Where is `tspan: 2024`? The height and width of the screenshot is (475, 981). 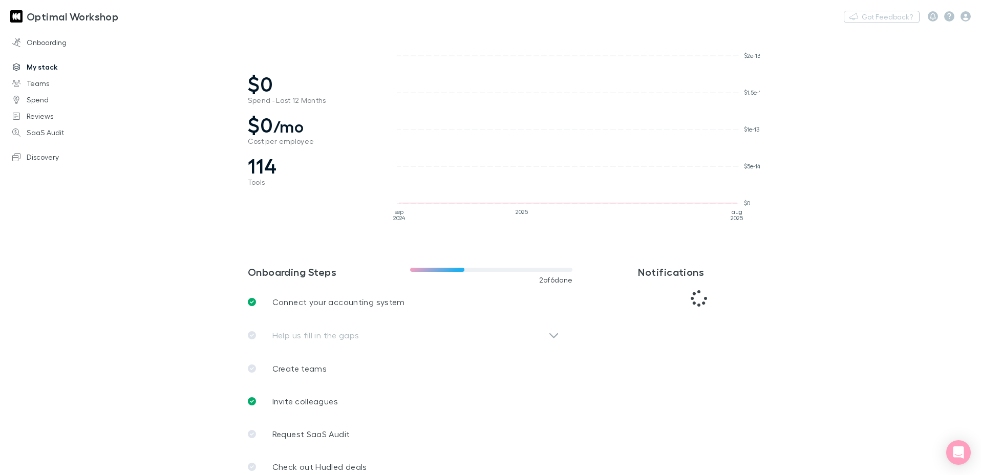 tspan: 2024 is located at coordinates (399, 218).